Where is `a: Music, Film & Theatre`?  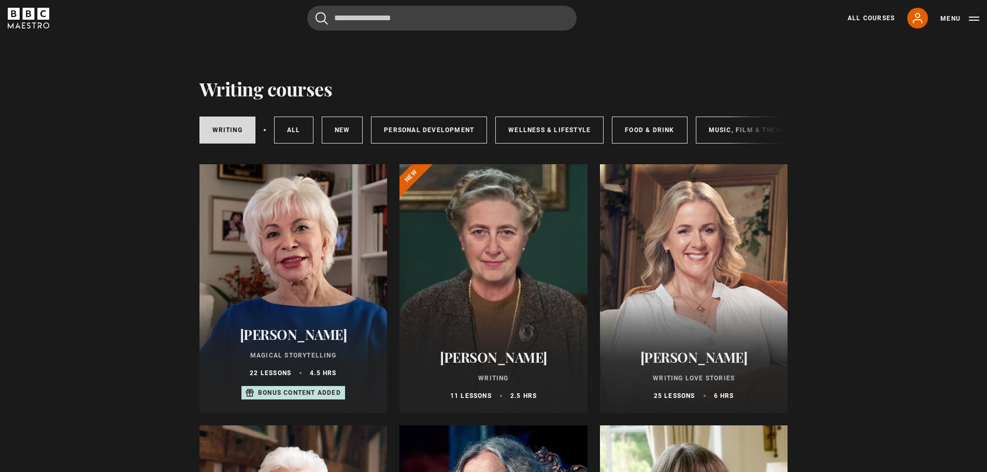 a: Music, Film & Theatre is located at coordinates (751, 130).